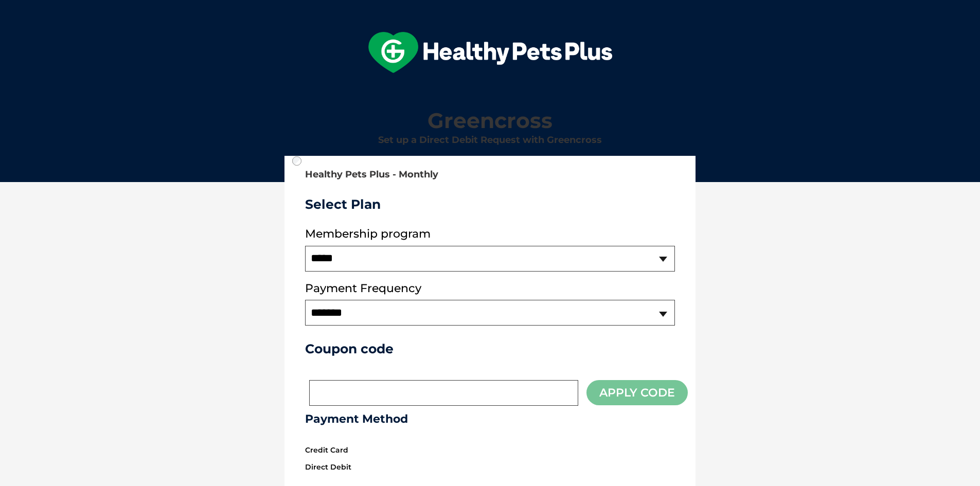 The image size is (980, 486). I want to click on h3: Coupon code, so click(490, 349).